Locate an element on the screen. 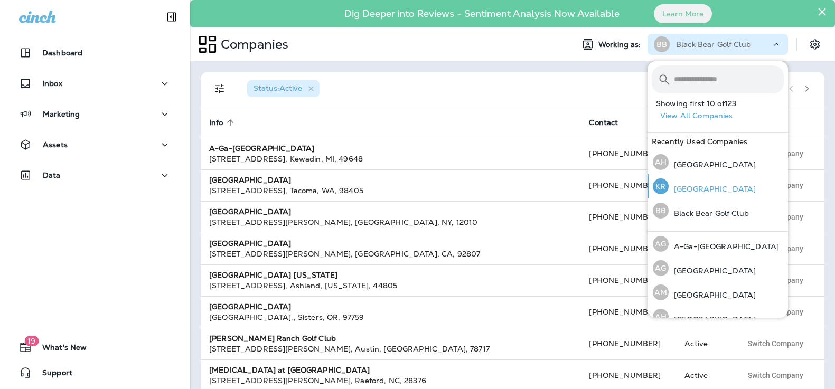 The width and height of the screenshot is (835, 389). div: Status:Active is located at coordinates (283, 89).